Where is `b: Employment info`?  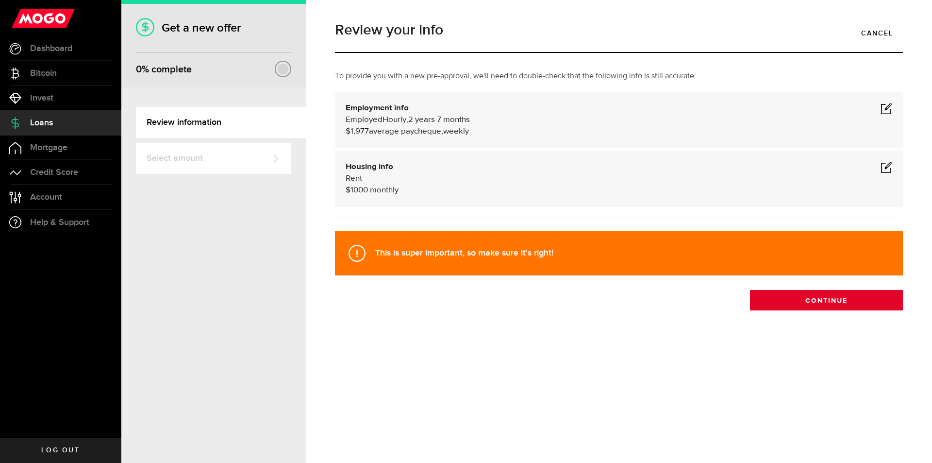
b: Employment info is located at coordinates (377, 108).